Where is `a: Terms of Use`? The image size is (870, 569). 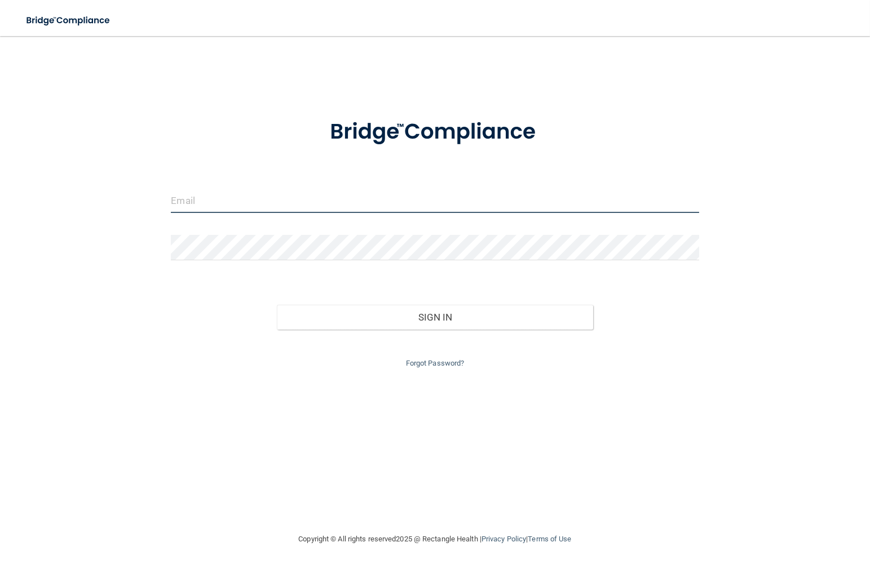
a: Terms of Use is located at coordinates (549, 539).